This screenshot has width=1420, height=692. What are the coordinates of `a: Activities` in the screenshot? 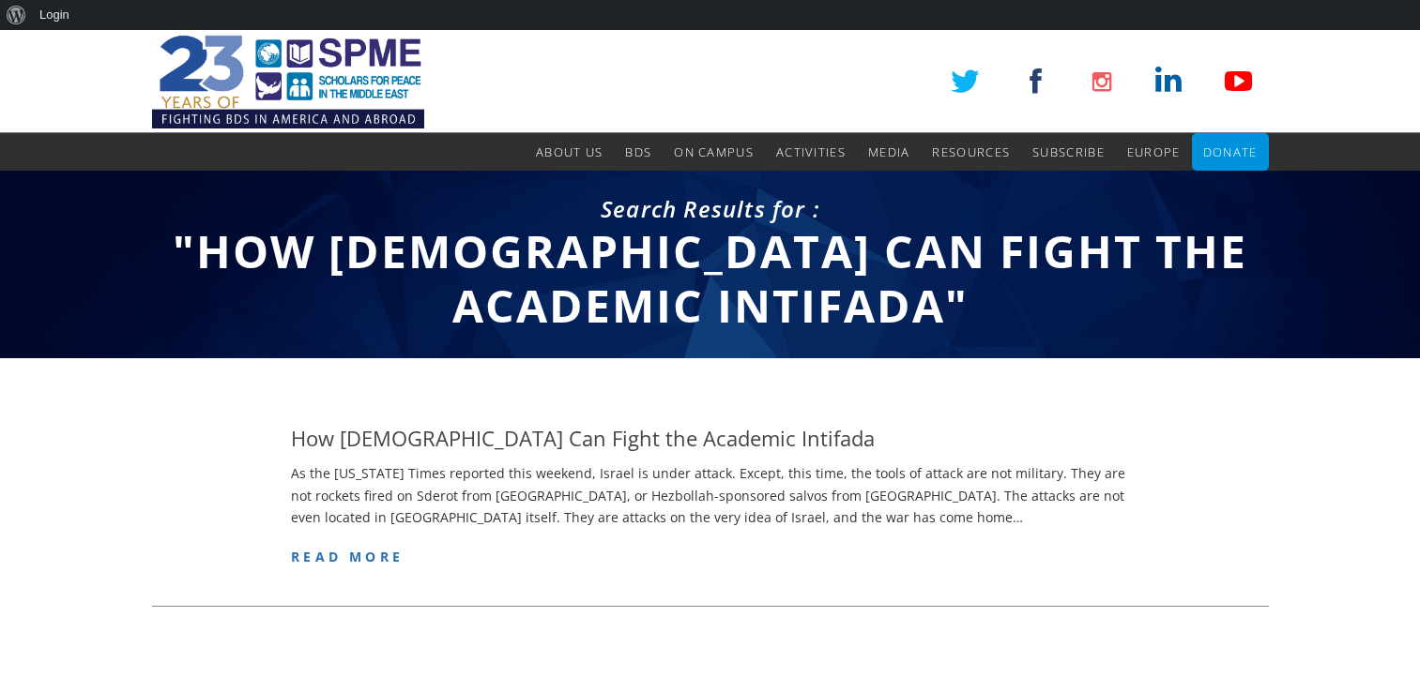 It's located at (811, 152).